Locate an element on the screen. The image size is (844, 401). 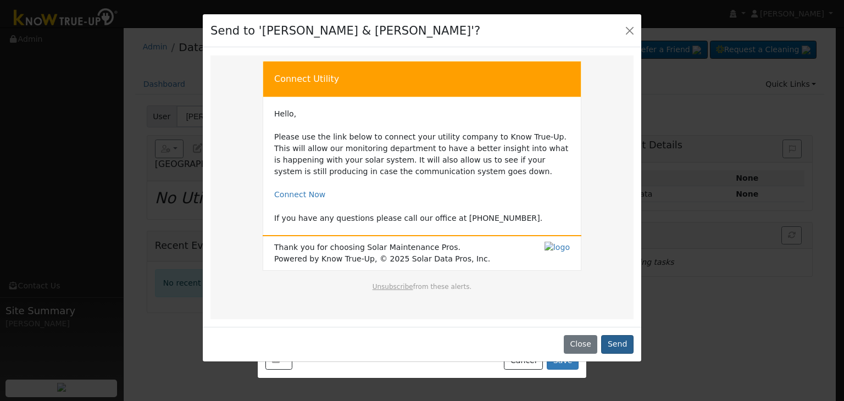
button: Send is located at coordinates (617, 345).